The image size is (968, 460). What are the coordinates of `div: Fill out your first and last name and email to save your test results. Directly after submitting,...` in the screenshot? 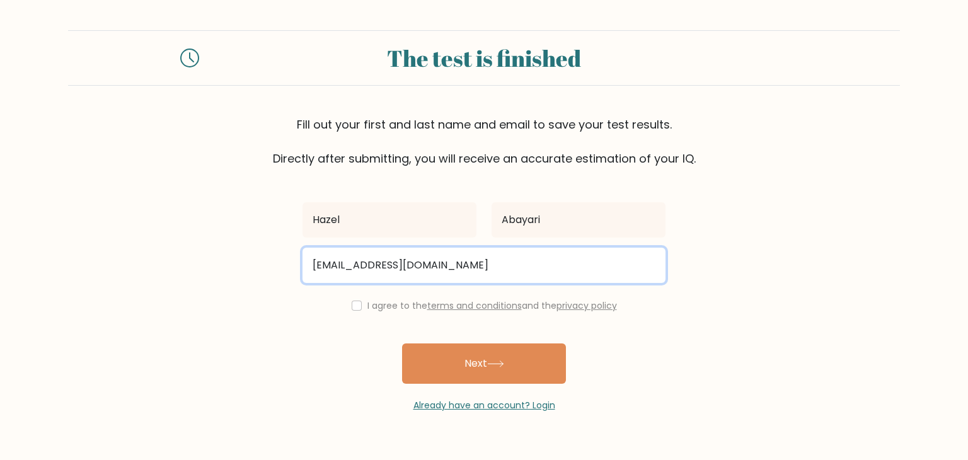 It's located at (484, 141).